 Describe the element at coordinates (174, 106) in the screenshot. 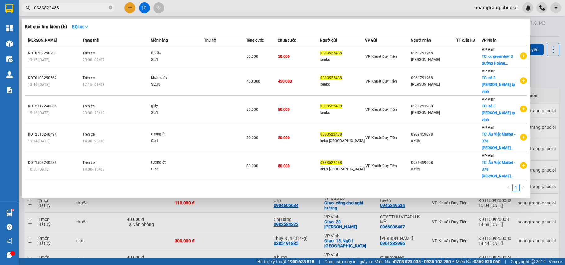

I see `div: giấy` at that location.